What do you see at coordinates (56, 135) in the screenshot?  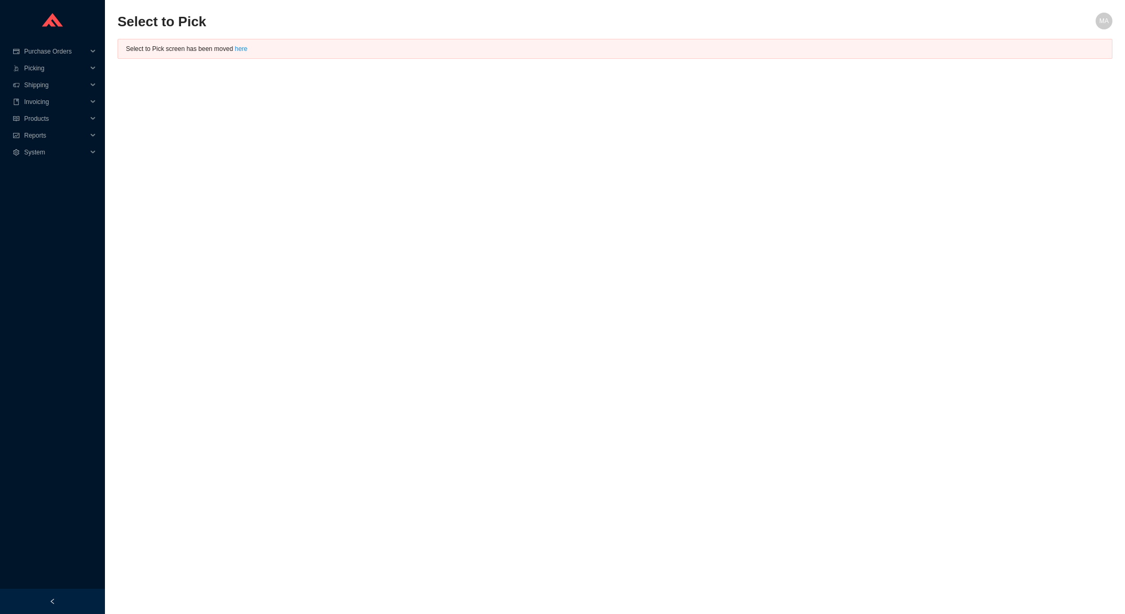 I see `span: Reports` at bounding box center [56, 135].